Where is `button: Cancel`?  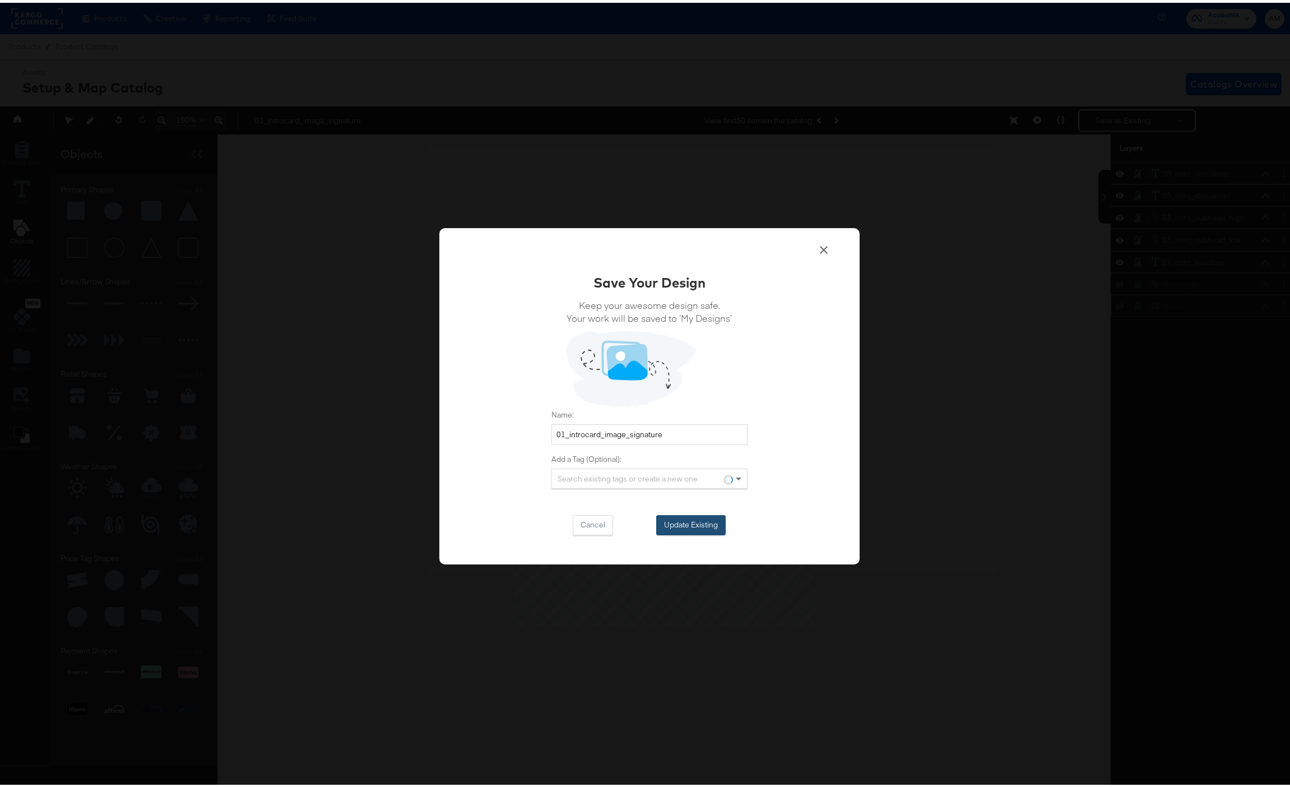 button: Cancel is located at coordinates (593, 522).